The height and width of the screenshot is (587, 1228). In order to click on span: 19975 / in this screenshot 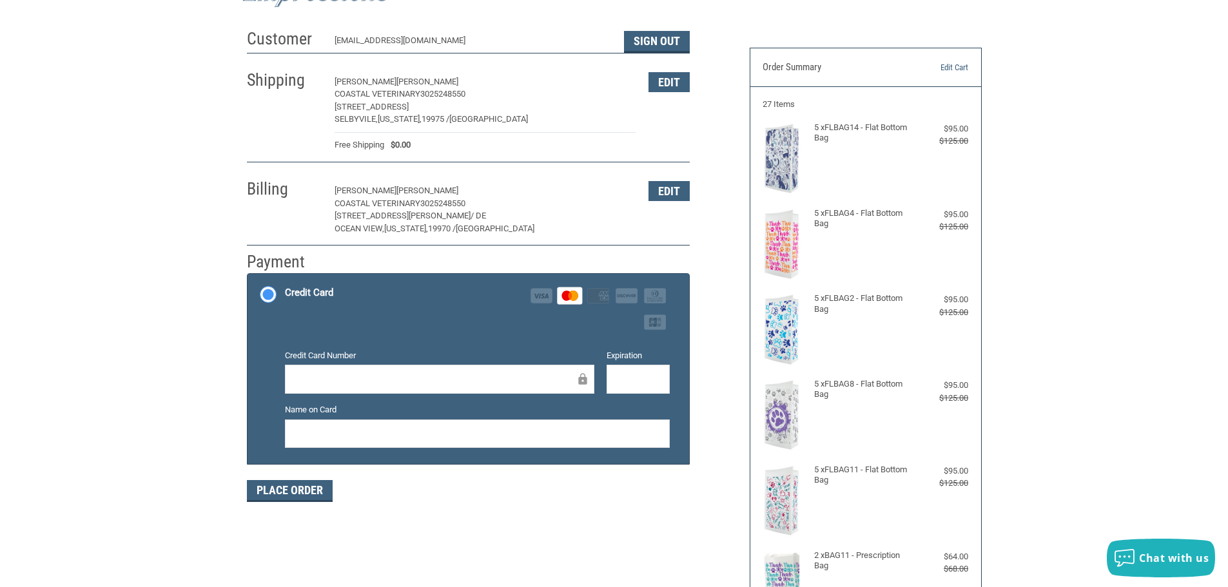, I will do `click(435, 119)`.